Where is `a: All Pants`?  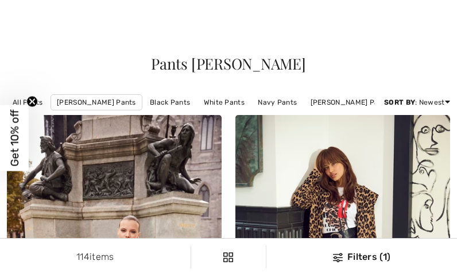
a: All Pants is located at coordinates (28, 102).